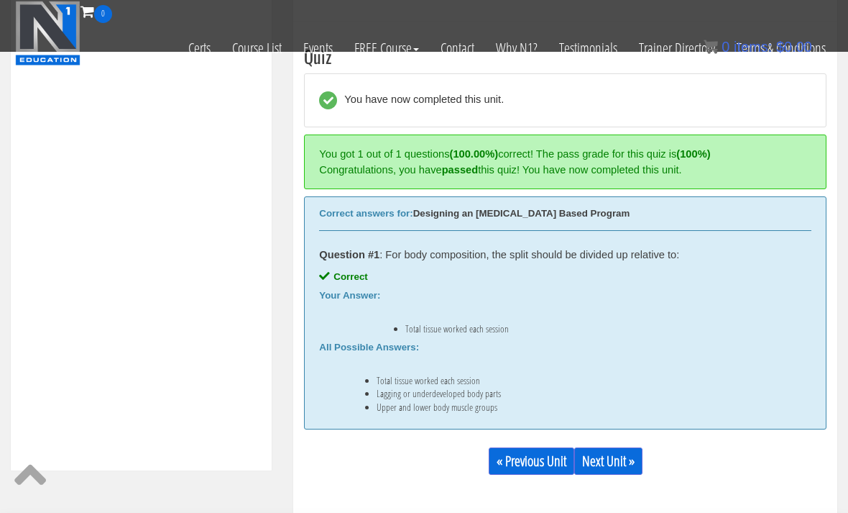 The image size is (848, 513). I want to click on a: Testimonials, so click(588, 48).